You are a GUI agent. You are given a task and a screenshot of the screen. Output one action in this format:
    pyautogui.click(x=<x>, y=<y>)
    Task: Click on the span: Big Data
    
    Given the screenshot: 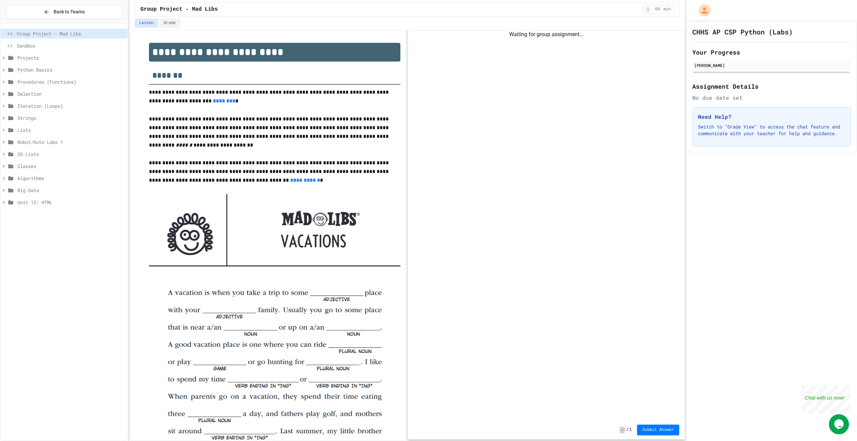 What is the action you would take?
    pyautogui.click(x=71, y=190)
    